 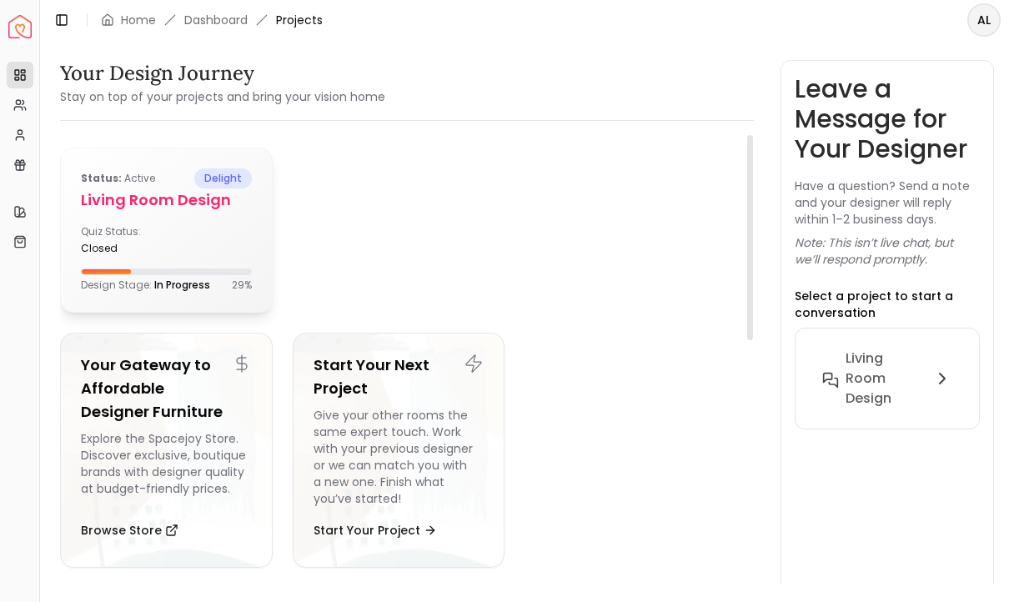 What do you see at coordinates (223, 97) in the screenshot?
I see `small: Stay on top of your projects and bring your vision home` at bounding box center [223, 97].